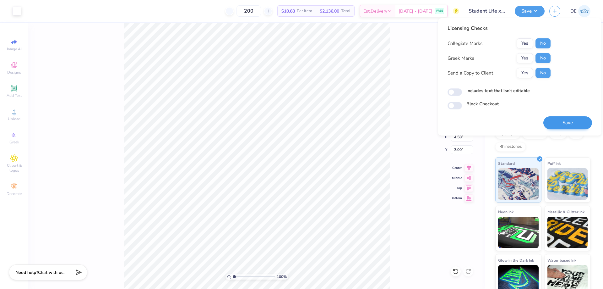 The image size is (603, 289). What do you see at coordinates (567, 232) in the screenshot?
I see `img: Metallic & Glitter Ink` at bounding box center [567, 232].